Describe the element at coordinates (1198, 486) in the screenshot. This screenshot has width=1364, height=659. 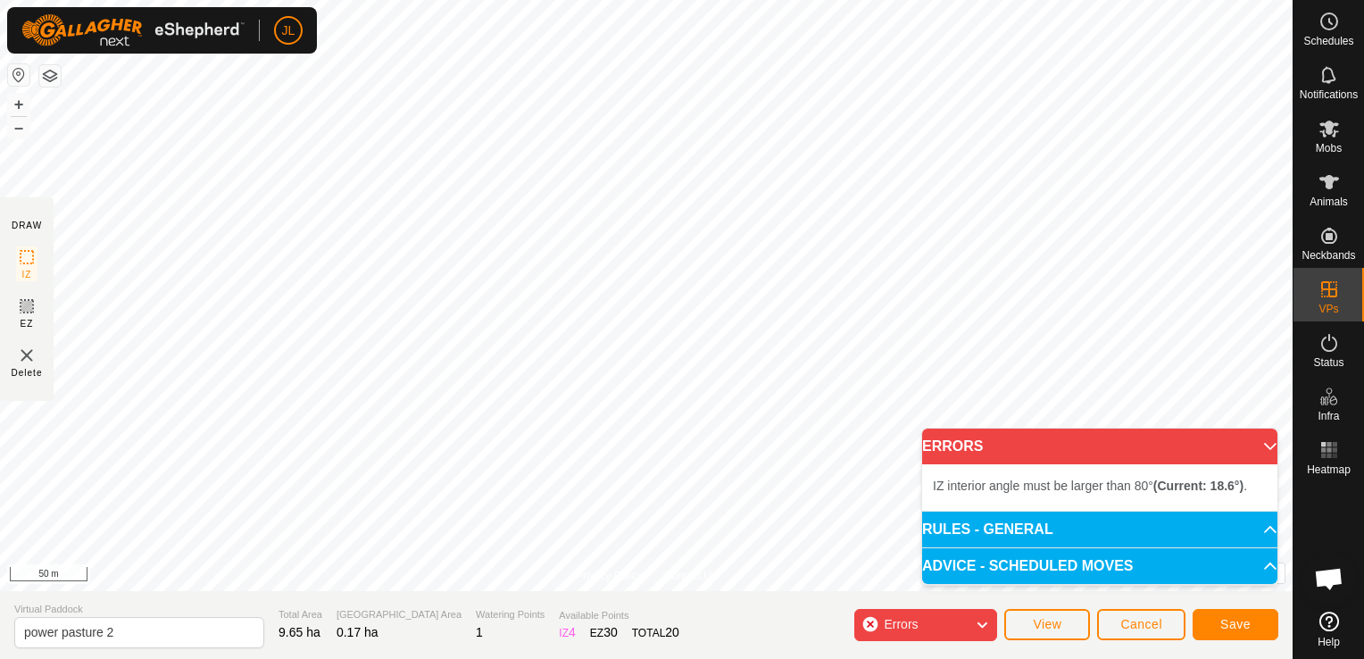
I see `b: (Current: 18.6°)` at that location.